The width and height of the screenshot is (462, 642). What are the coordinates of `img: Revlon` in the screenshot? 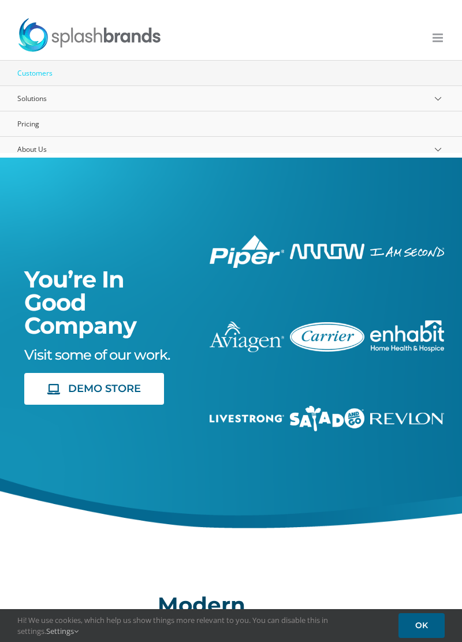 It's located at (407, 419).